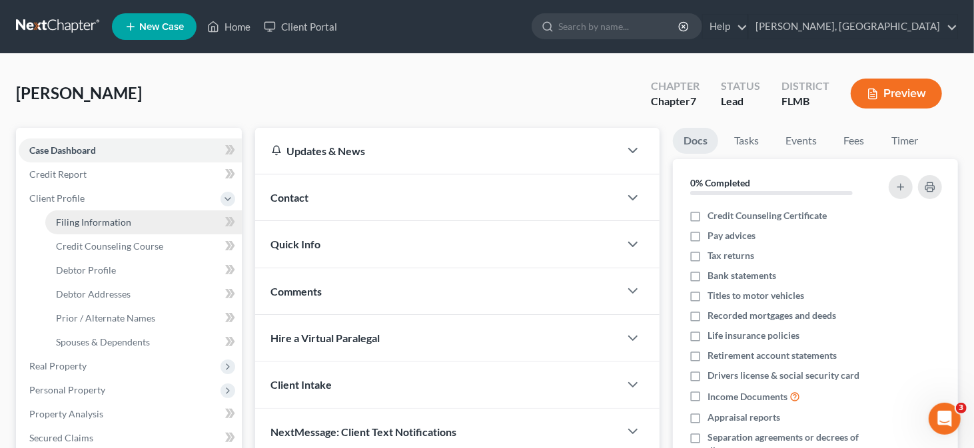  I want to click on span: 7, so click(693, 101).